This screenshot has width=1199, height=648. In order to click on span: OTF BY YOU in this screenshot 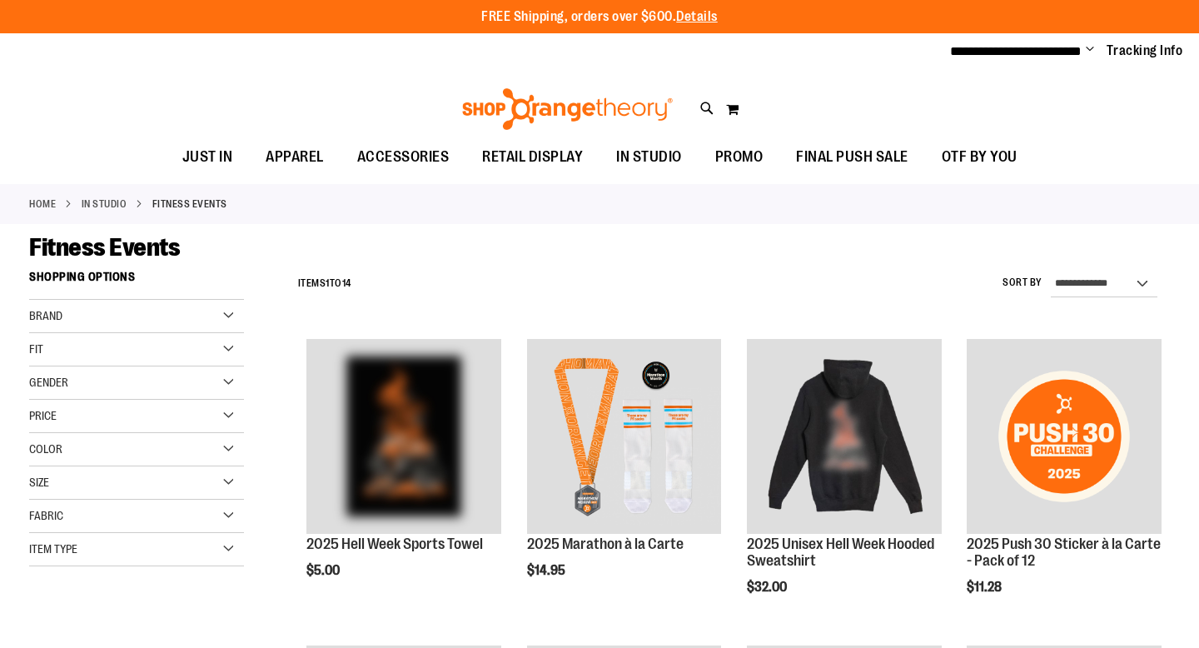, I will do `click(979, 157)`.